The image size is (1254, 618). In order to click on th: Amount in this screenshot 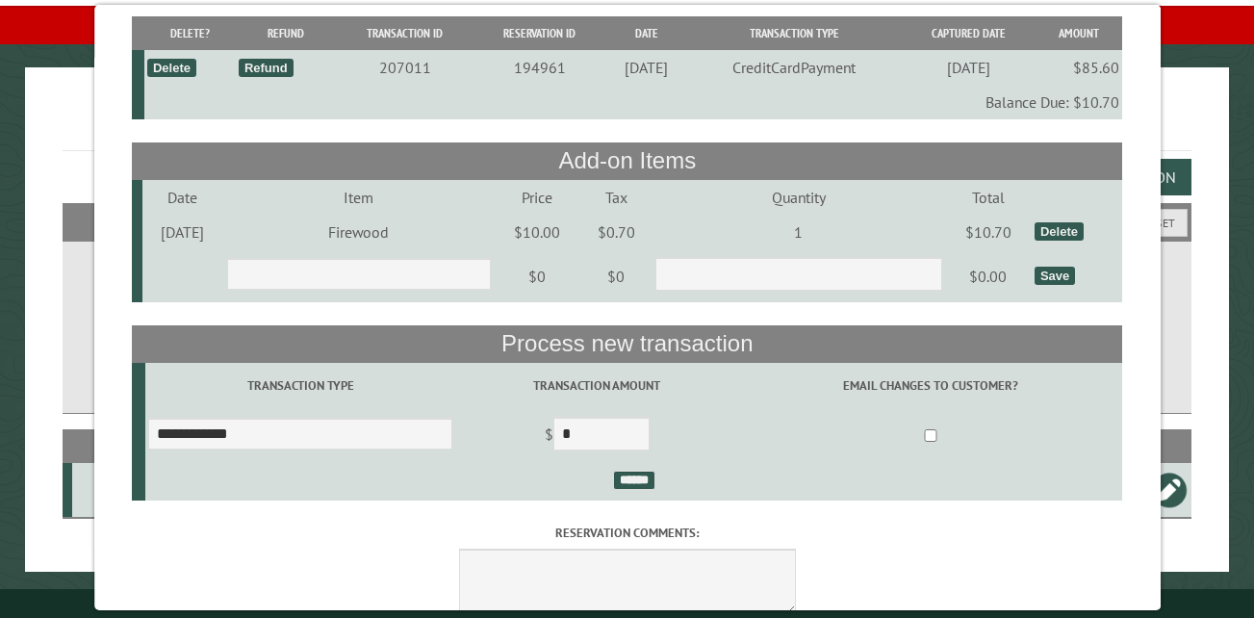, I will do `click(1079, 33)`.